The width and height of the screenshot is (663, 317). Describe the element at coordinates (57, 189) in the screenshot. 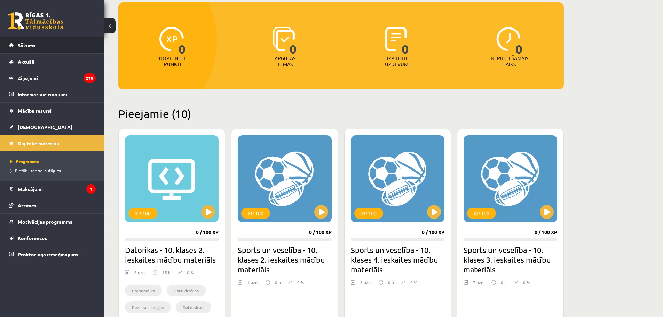

I see `legend: Maksājumi` at that location.